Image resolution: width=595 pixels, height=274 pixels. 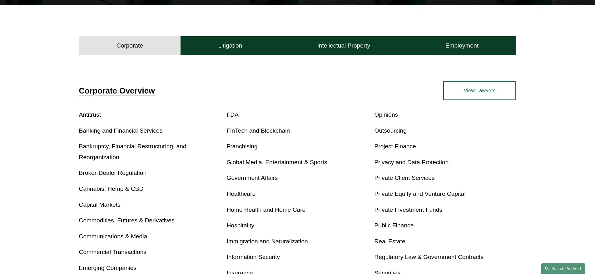 What do you see at coordinates (240, 225) in the screenshot?
I see `a: Hospitality` at bounding box center [240, 225].